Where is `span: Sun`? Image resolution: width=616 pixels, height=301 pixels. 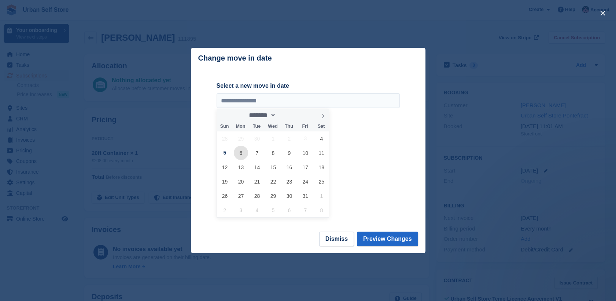 span: Sun is located at coordinates (225, 126).